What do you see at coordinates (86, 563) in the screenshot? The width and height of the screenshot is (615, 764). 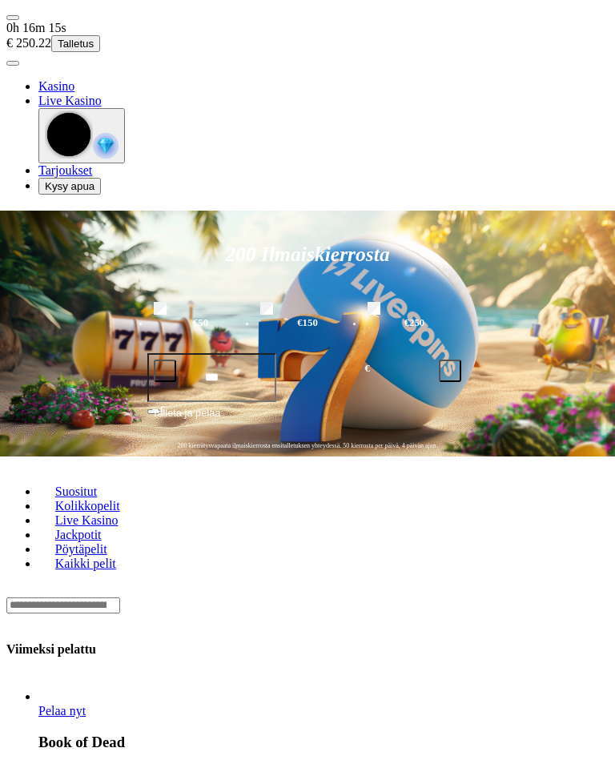 I see `a: Kaikki pelit` at bounding box center [86, 563].